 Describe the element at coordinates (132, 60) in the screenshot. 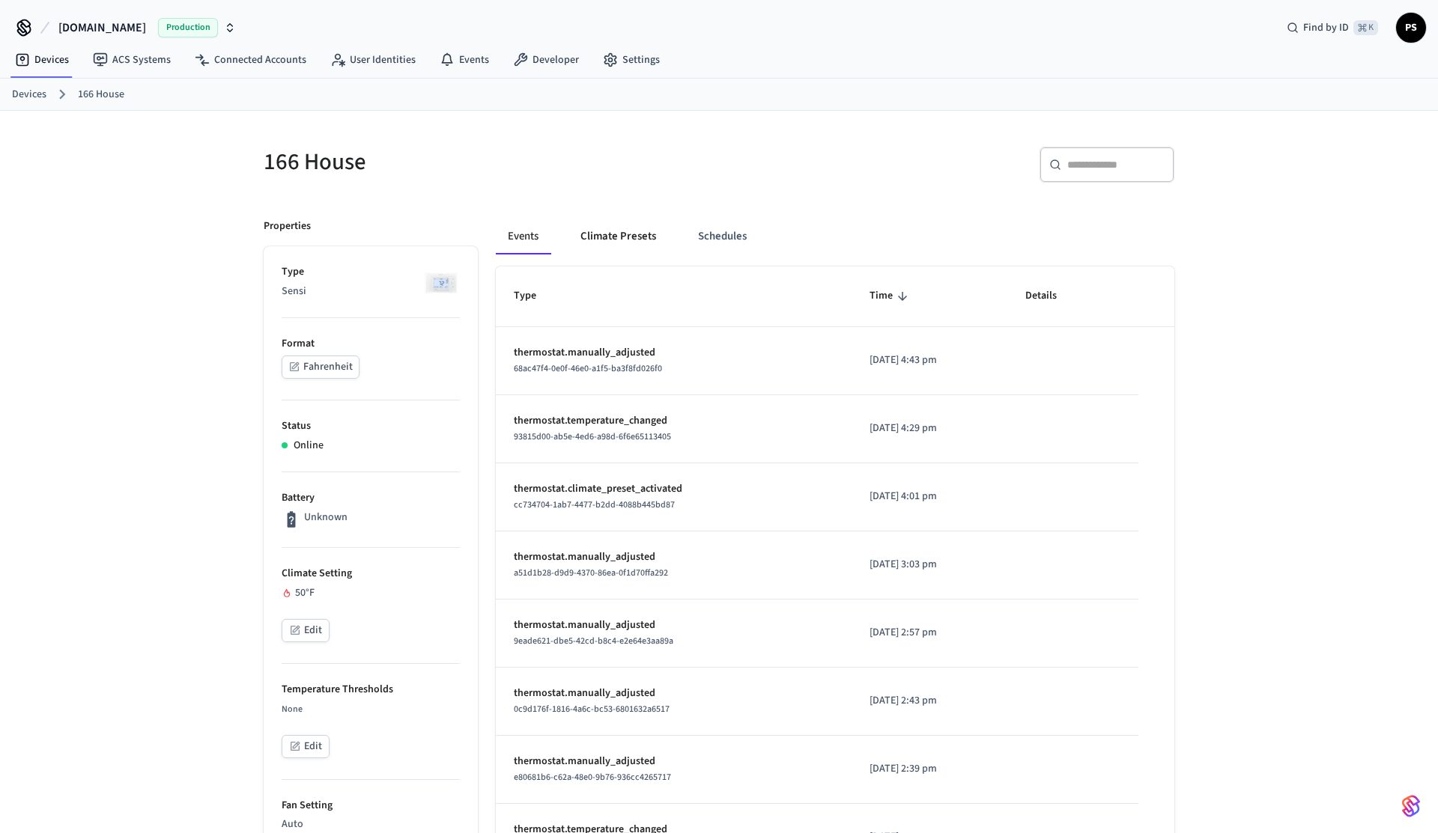

I see `a: ACS Systems` at that location.